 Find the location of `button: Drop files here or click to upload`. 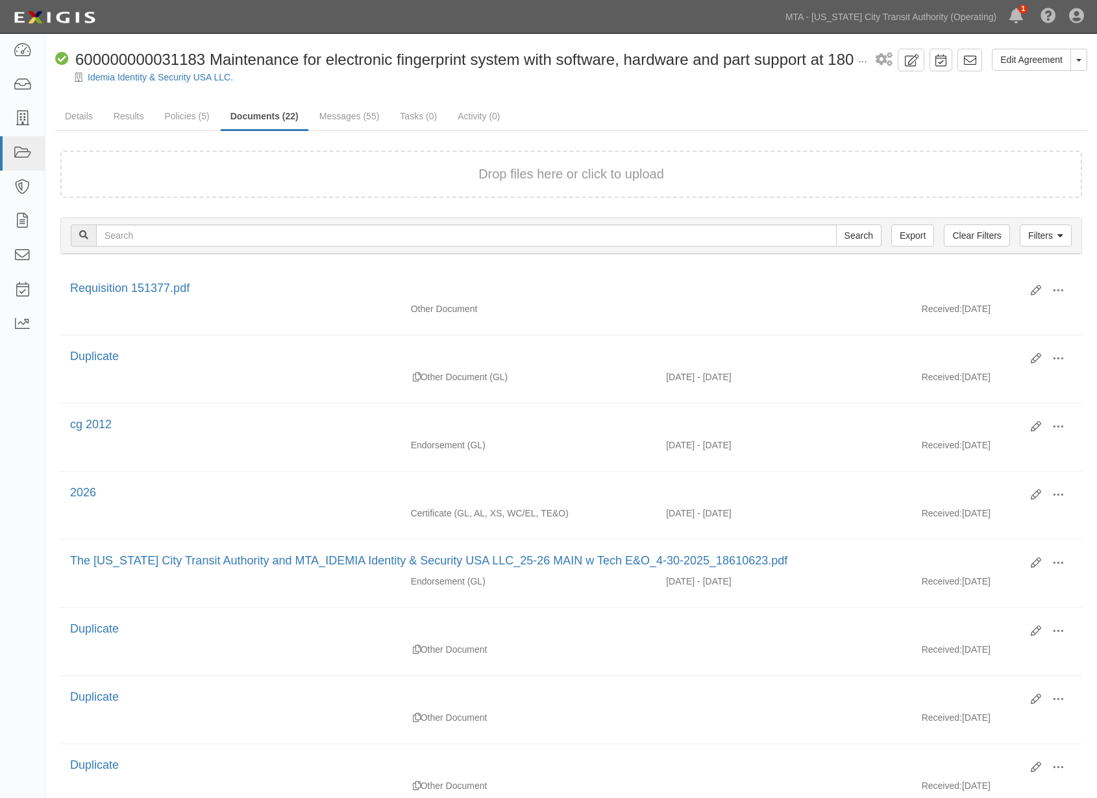

button: Drop files here or click to upload is located at coordinates (571, 174).